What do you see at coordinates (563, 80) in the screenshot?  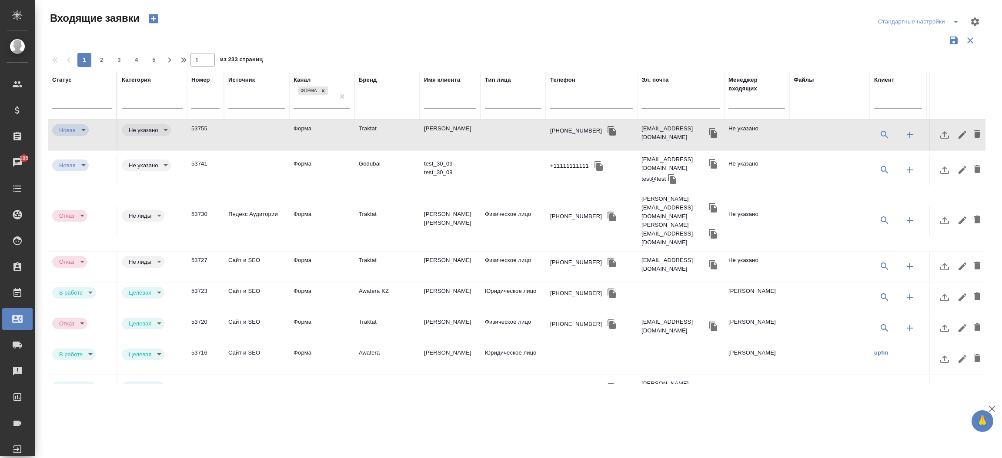 I see `div: Телефон` at bounding box center [563, 80].